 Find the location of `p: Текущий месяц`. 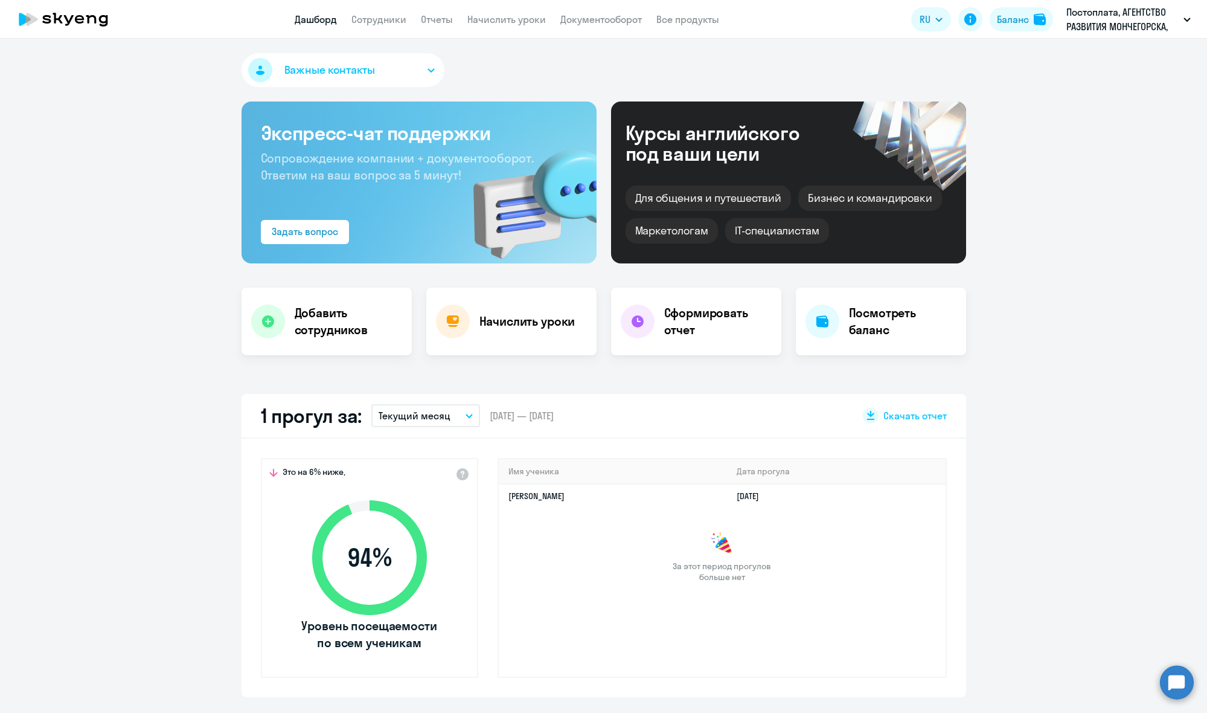

p: Текущий месяц is located at coordinates (414, 416).